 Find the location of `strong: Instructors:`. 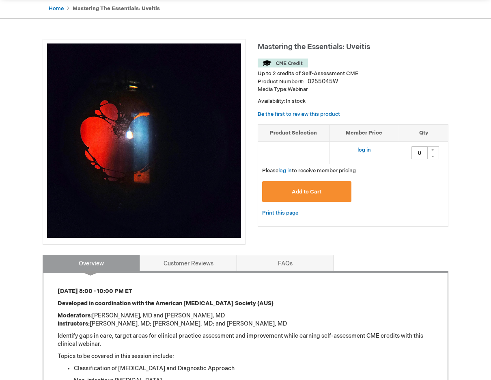

strong: Instructors: is located at coordinates (73, 323).